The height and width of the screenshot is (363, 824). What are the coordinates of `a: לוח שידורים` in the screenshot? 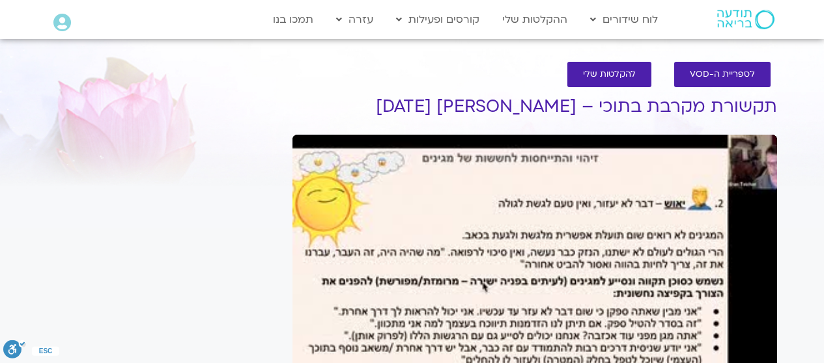 It's located at (624, 20).